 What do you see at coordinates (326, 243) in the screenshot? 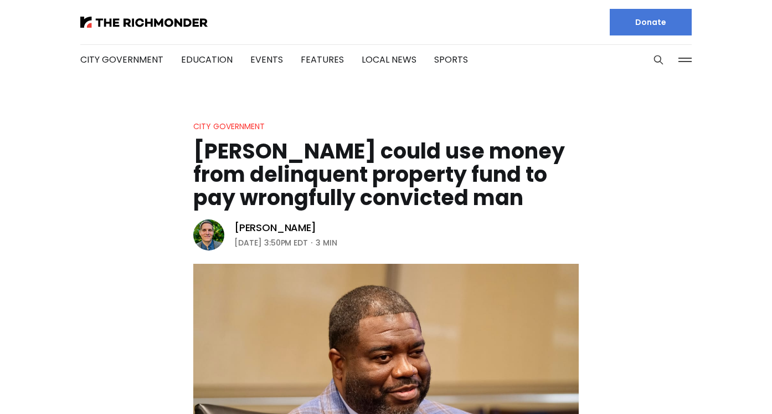
I see `span: 3 min` at bounding box center [326, 243].